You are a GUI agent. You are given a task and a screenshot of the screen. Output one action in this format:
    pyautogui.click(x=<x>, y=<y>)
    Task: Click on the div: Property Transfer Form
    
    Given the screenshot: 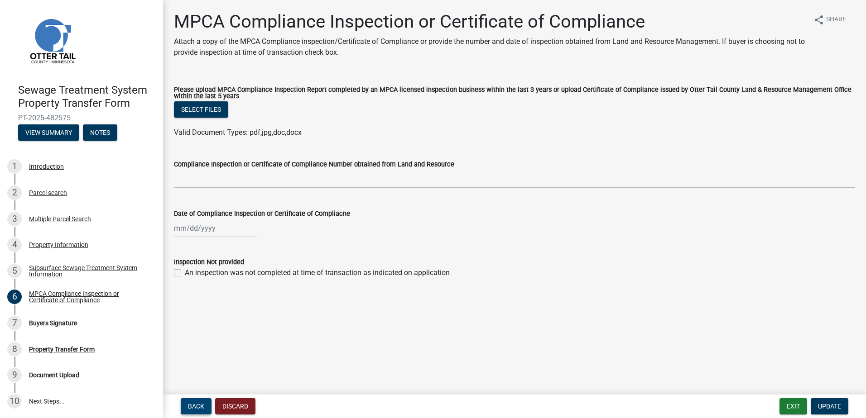 What is the action you would take?
    pyautogui.click(x=62, y=350)
    